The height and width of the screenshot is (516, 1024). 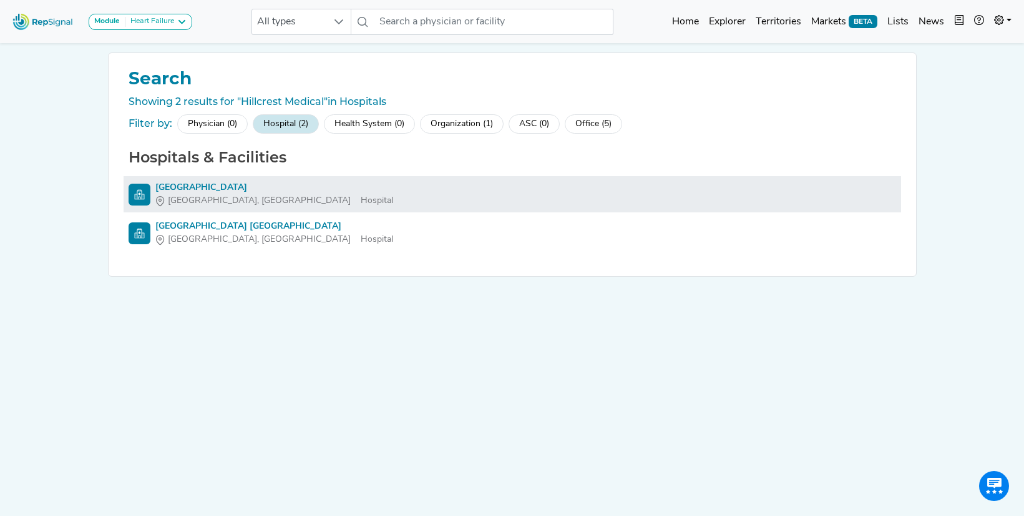 What do you see at coordinates (150, 124) in the screenshot?
I see `div: Filter by:` at bounding box center [150, 124].